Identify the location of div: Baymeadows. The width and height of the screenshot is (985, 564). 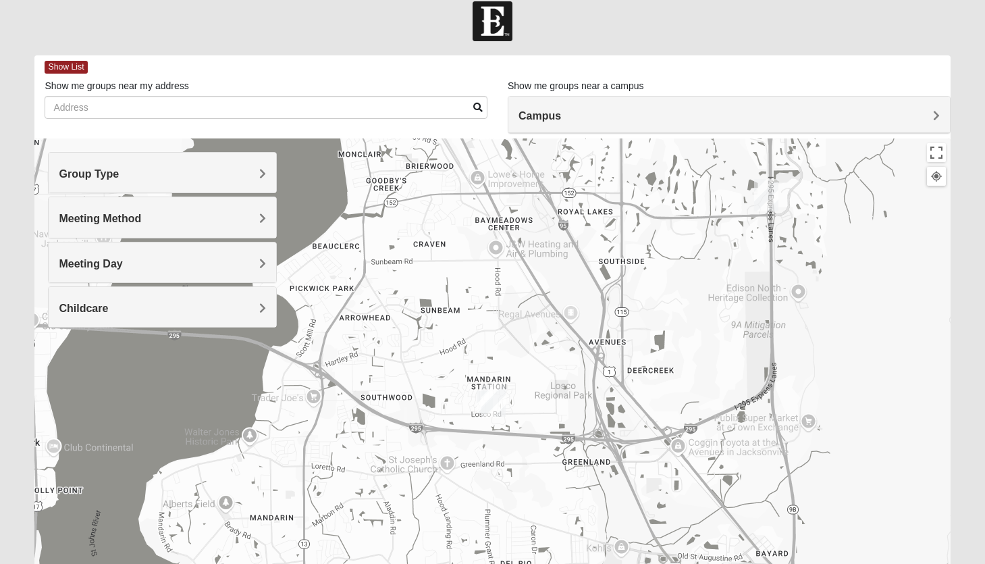
(767, 195).